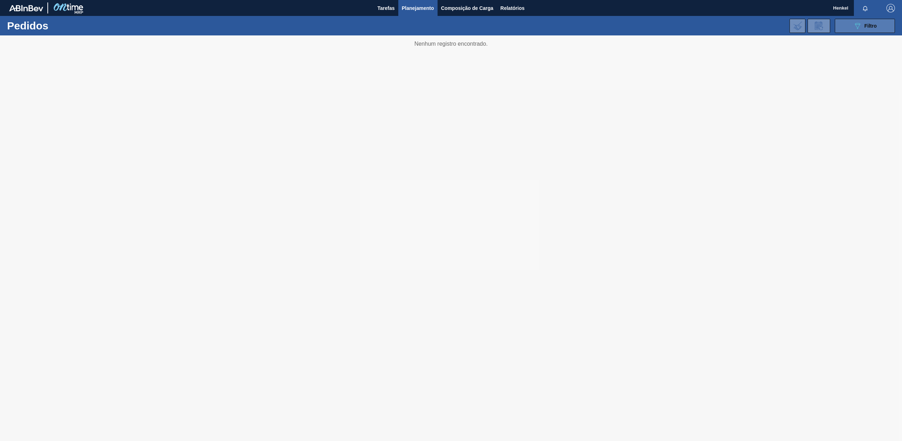 The height and width of the screenshot is (441, 902). I want to click on div: Importar Negociações dos Pedidos, so click(798, 26).